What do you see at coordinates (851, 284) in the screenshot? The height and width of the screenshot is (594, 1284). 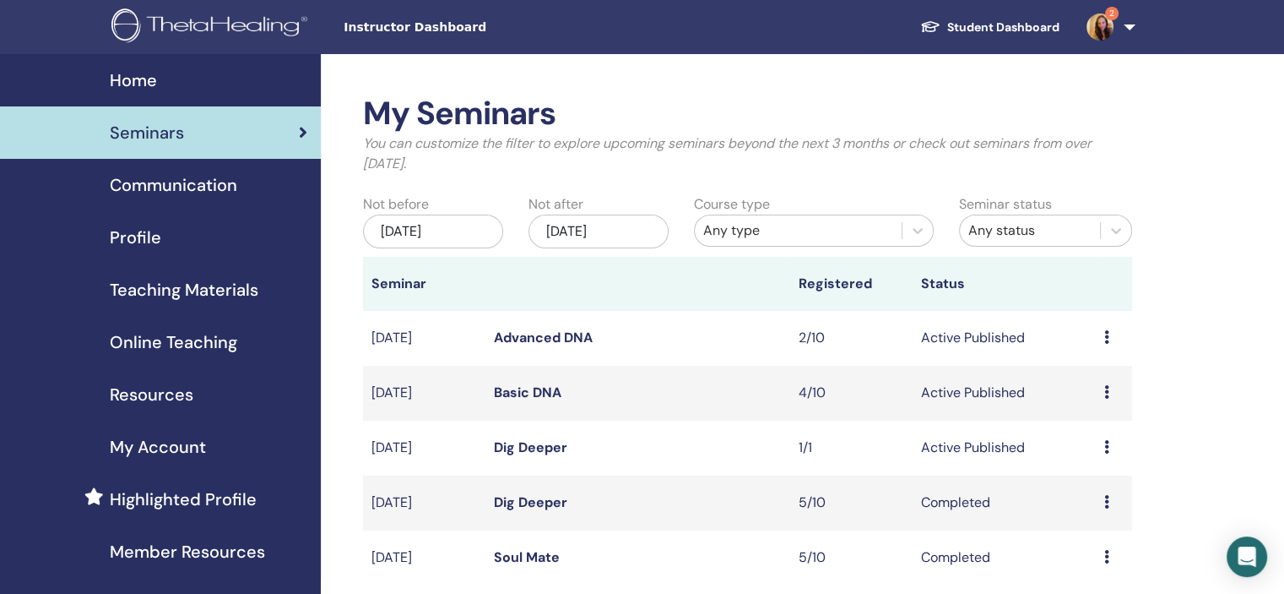 I see `th: Registered` at bounding box center [851, 284].